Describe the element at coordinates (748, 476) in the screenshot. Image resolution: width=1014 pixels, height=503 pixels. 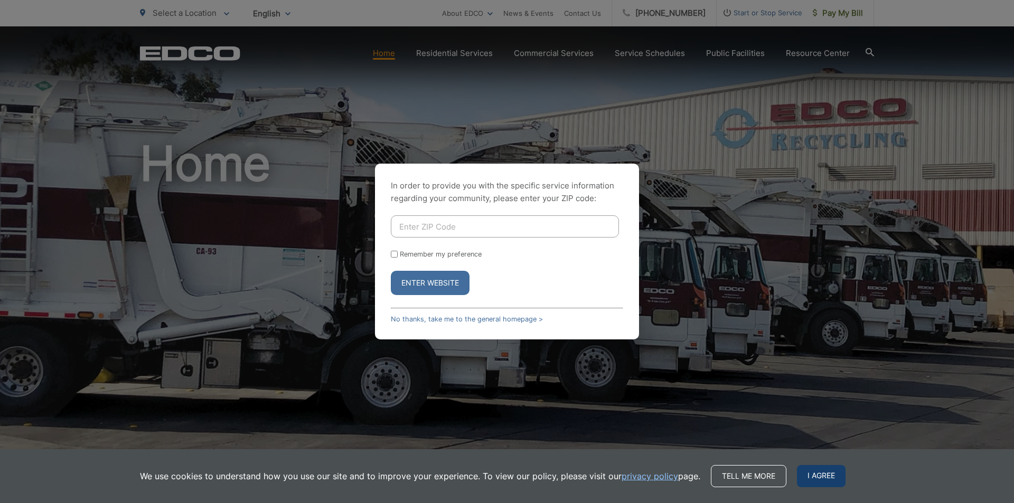
I see `a: Tell me more` at that location.